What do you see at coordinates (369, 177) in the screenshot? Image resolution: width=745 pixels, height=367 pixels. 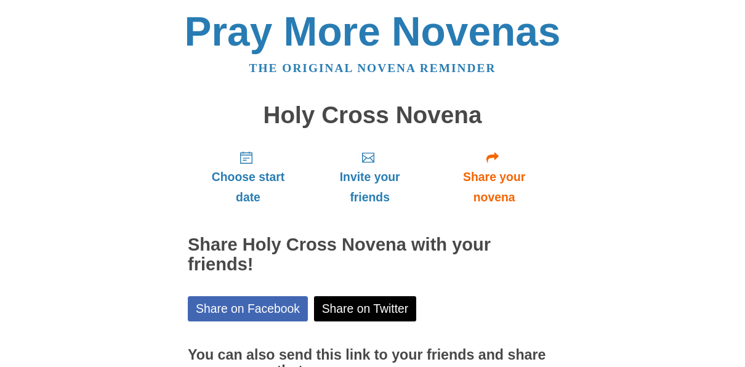 I see `a: Invite your friends` at bounding box center [369, 177].